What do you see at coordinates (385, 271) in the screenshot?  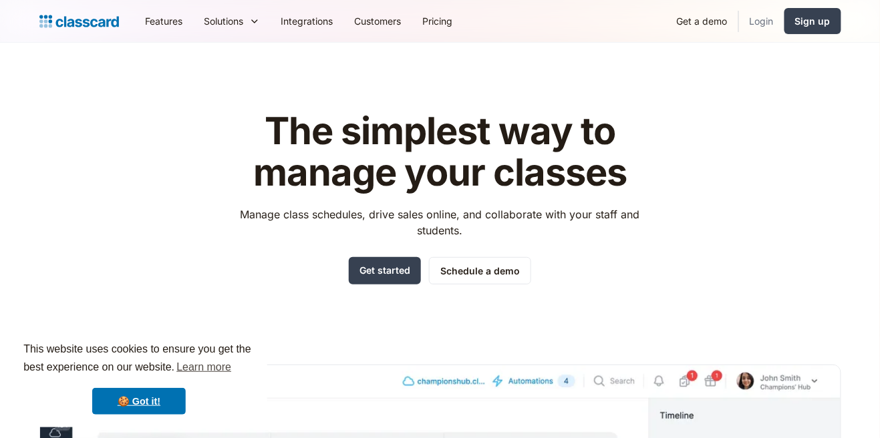 I see `a: Get started` at bounding box center [385, 271].